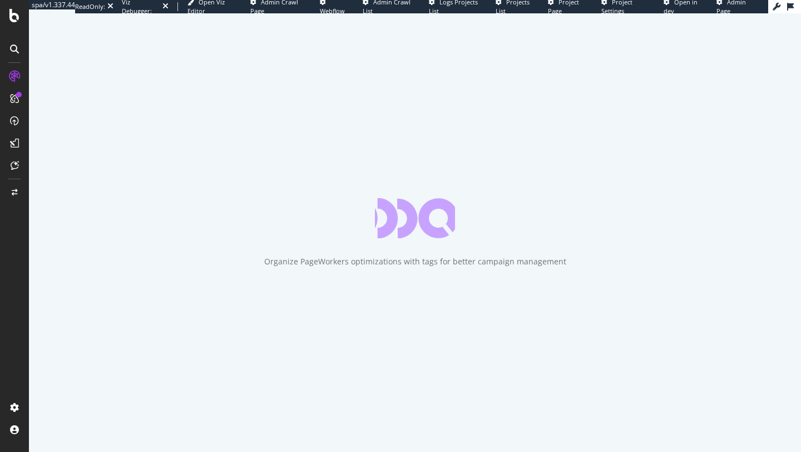  Describe the element at coordinates (90, 7) in the screenshot. I see `div: ReadOnly:` at that location.